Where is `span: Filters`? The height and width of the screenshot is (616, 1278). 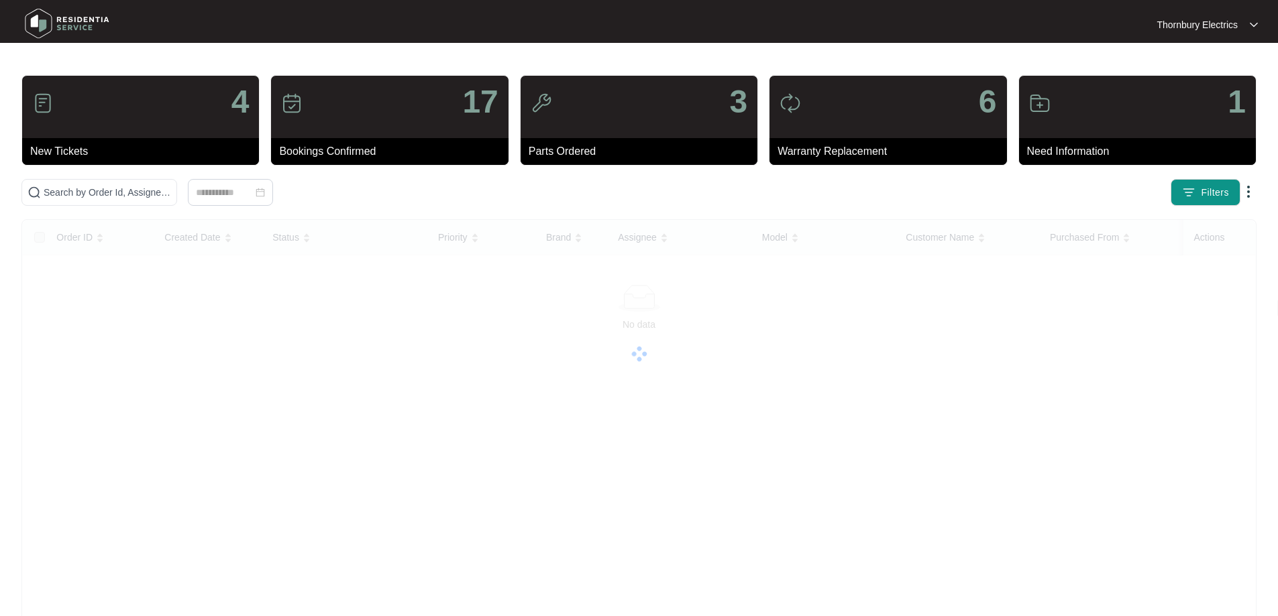 span: Filters is located at coordinates (1215, 193).